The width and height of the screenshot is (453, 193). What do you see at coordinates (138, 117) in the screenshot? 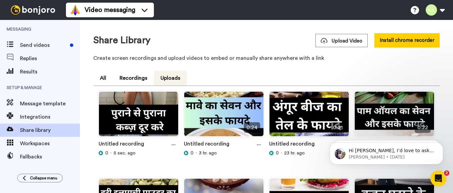
I see `img: e1a84d44-6482-4fdb-80b9-63830f471b20_thumbnail_source_1760351097.jpg` at bounding box center [138, 117].